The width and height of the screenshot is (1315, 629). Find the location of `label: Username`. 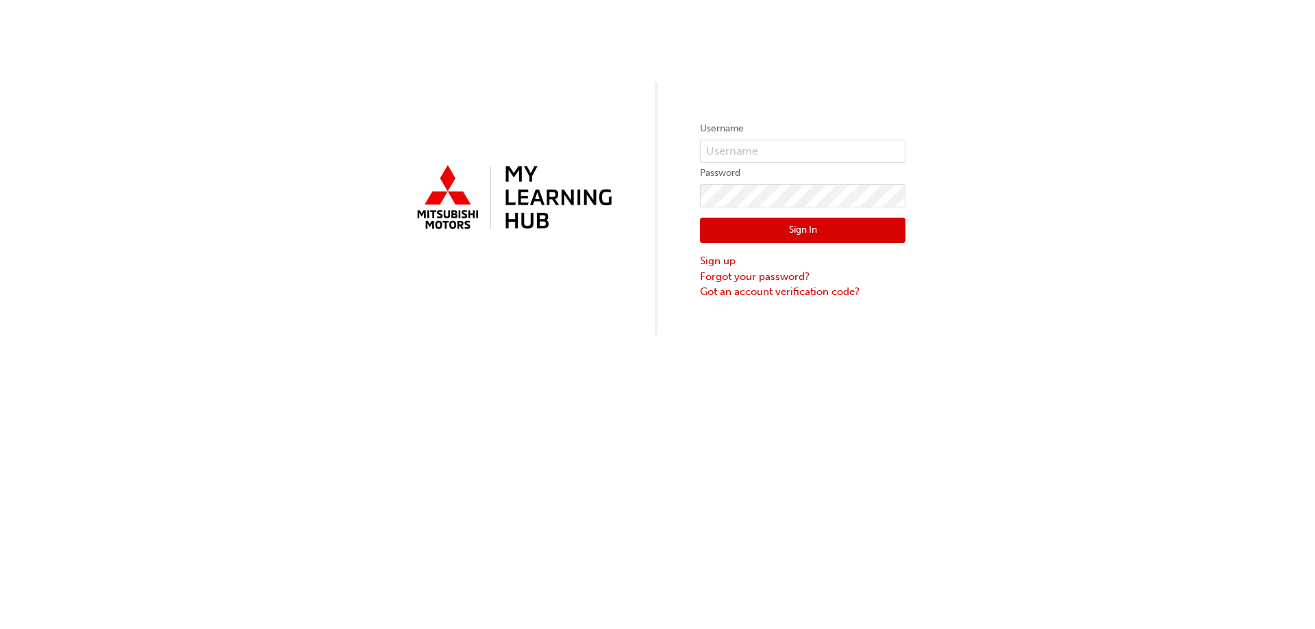

label: Username is located at coordinates (802, 129).